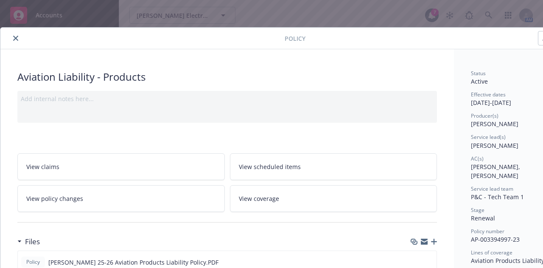  What do you see at coordinates (227, 77) in the screenshot?
I see `div: Aviation Liability - Products` at bounding box center [227, 77].